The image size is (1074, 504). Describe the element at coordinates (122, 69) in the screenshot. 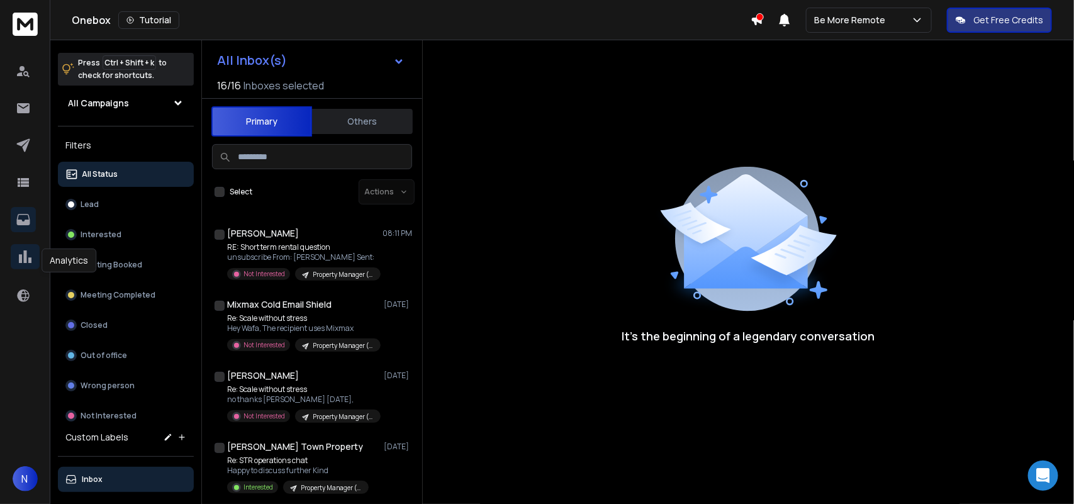

I see `p: Press to check for shortcuts.` at that location.